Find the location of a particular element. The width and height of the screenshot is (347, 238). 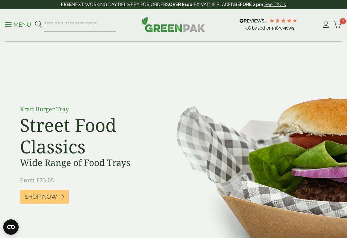

span: 0 is located at coordinates (343, 21).